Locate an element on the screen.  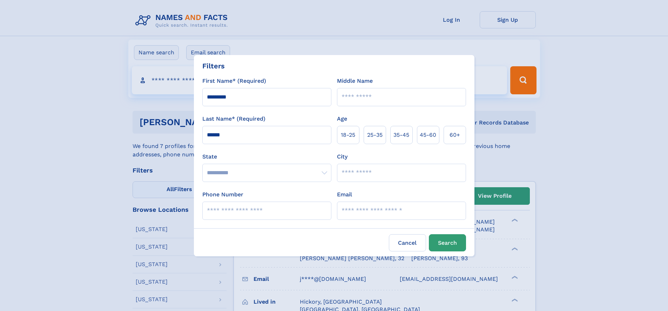
span: 18‑25 is located at coordinates (348, 135).